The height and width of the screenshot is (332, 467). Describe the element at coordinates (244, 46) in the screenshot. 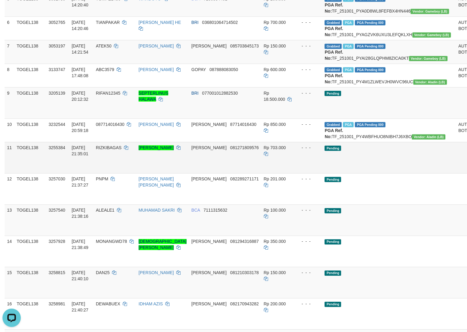

I see `span: Copy 085703845173 to clipboard` at that location.